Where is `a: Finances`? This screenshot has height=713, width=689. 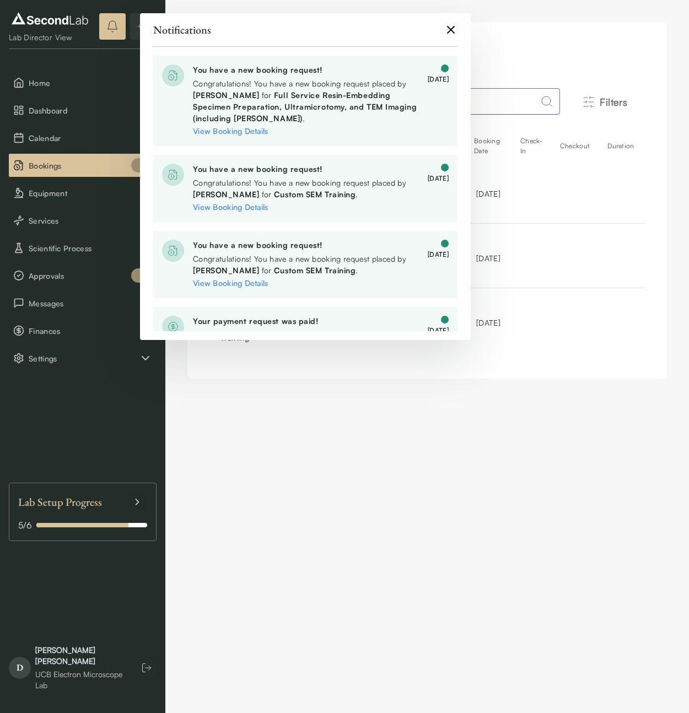
a: Finances is located at coordinates (83, 331).